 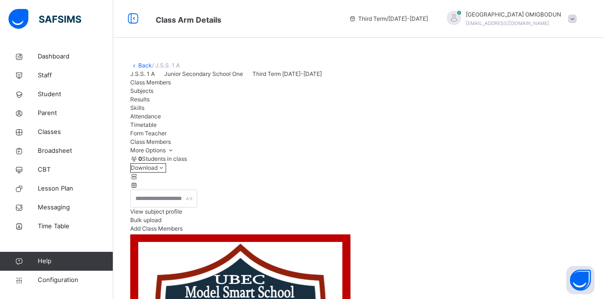 What do you see at coordinates (75, 132) in the screenshot?
I see `span: Classes` at bounding box center [75, 132].